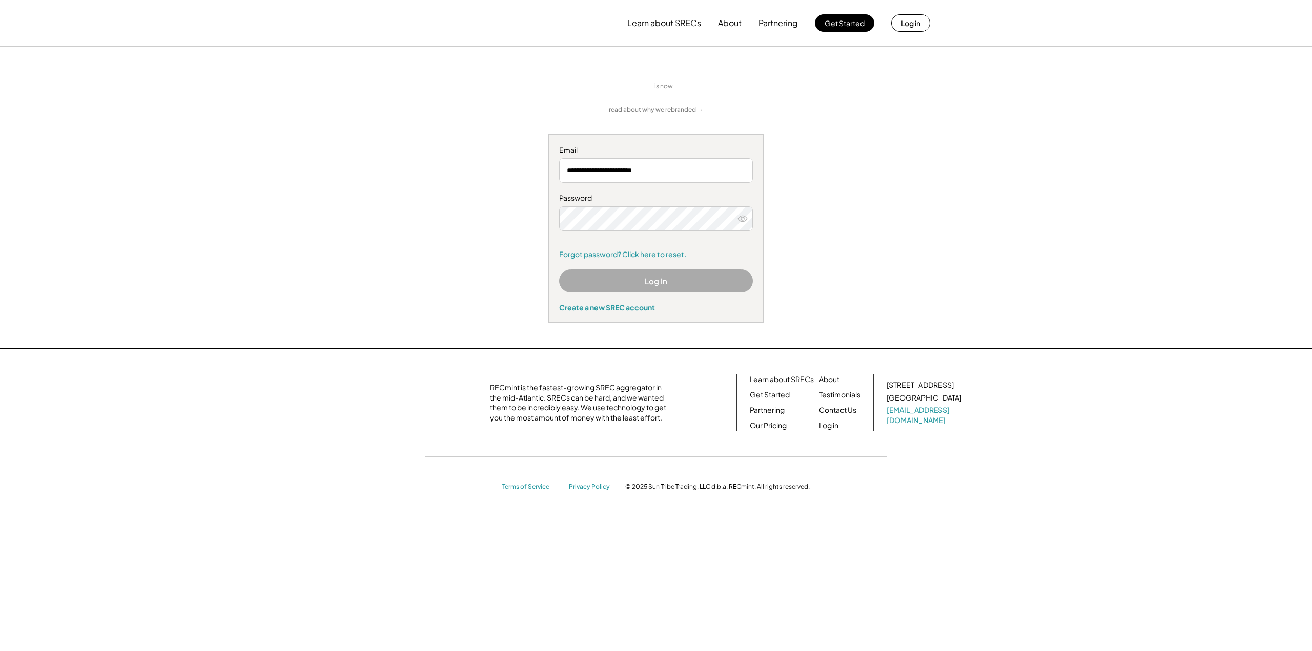  Describe the element at coordinates (530, 487) in the screenshot. I see `a: Terms of Service` at that location.